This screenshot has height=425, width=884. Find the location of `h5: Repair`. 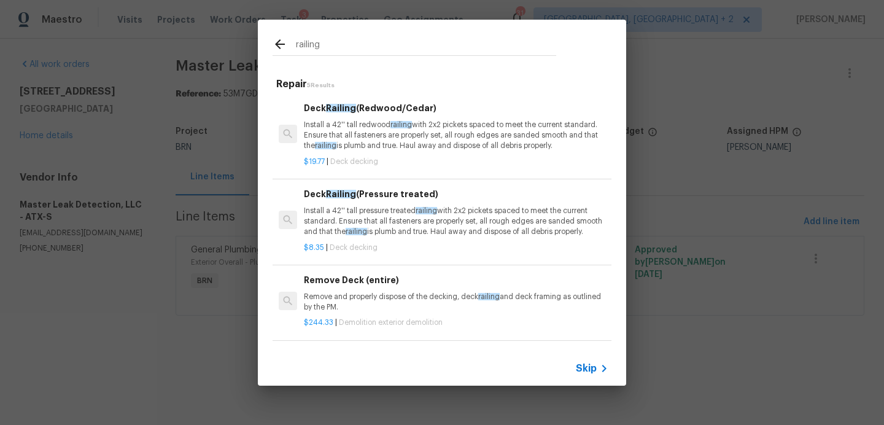

h5: Repair is located at coordinates (444, 84).